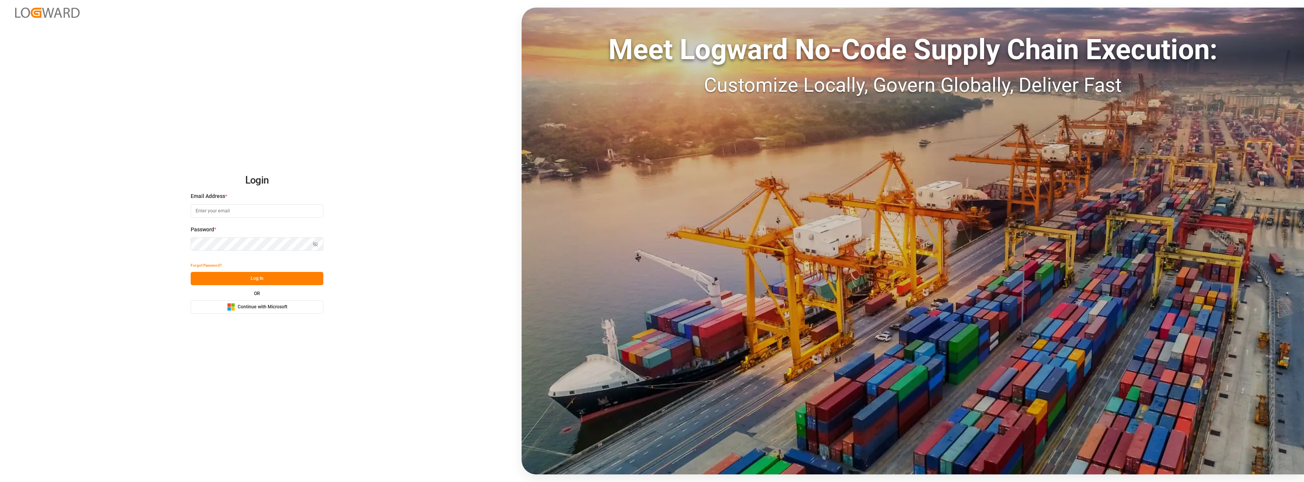 The height and width of the screenshot is (482, 1304). What do you see at coordinates (206, 265) in the screenshot?
I see `button: Forgot Password?` at bounding box center [206, 265].